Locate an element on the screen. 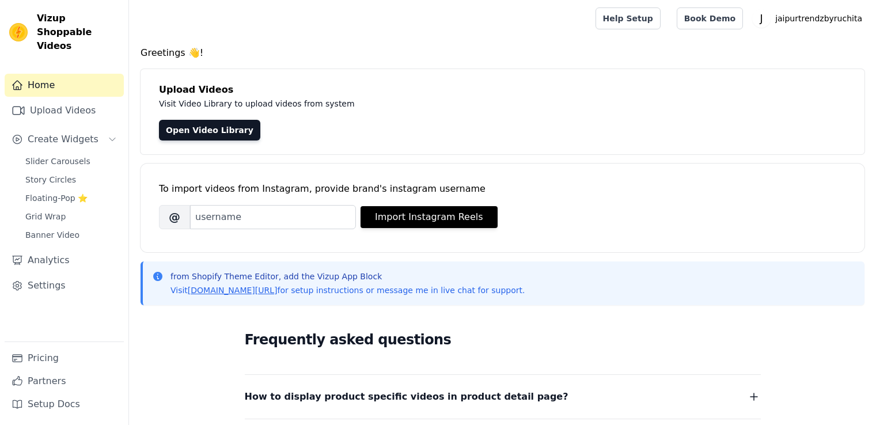 This screenshot has height=425, width=876. p: Visit Video Library to upload videos from system is located at coordinates (417, 104).